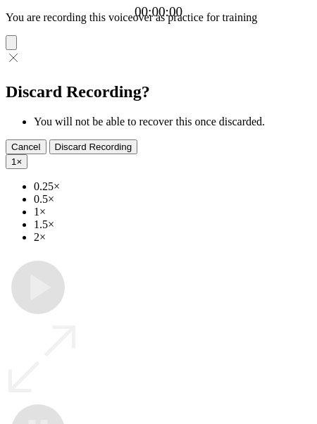 This screenshot has height=424, width=317. Describe the element at coordinates (158, 12) in the screenshot. I see `a: 00:00:00` at that location.